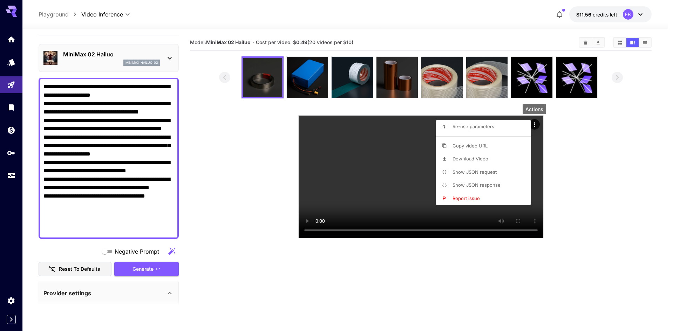 Image resolution: width=673 pixels, height=331 pixels. Describe the element at coordinates (471, 159) in the screenshot. I see `span: Download Video` at that location.